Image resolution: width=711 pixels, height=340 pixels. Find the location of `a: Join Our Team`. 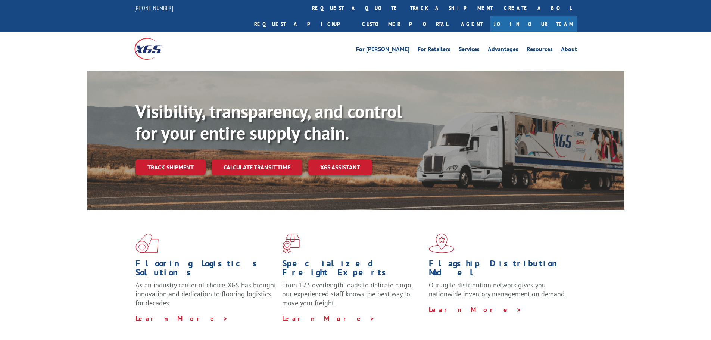

a: Join Our Team is located at coordinates (533, 24).